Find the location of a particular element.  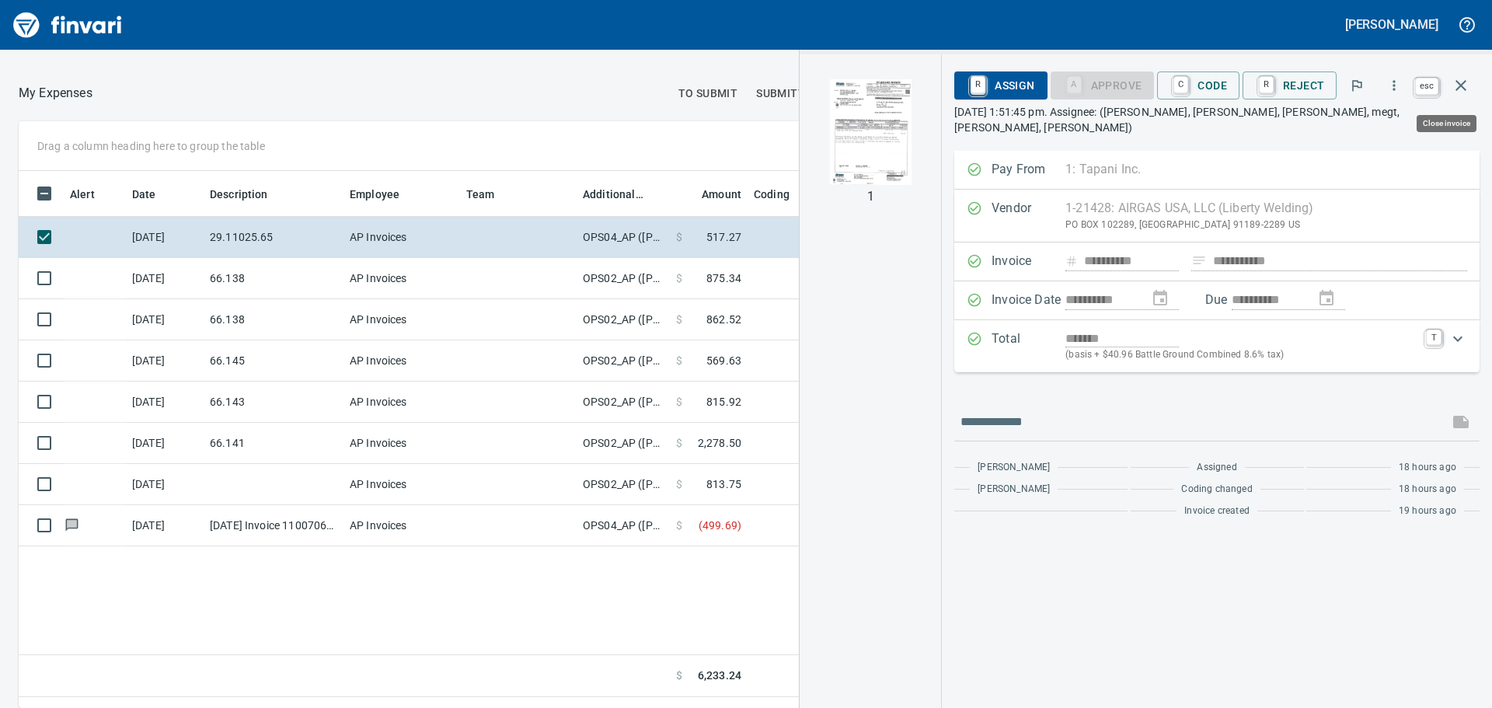

button: More is located at coordinates (1394, 85).